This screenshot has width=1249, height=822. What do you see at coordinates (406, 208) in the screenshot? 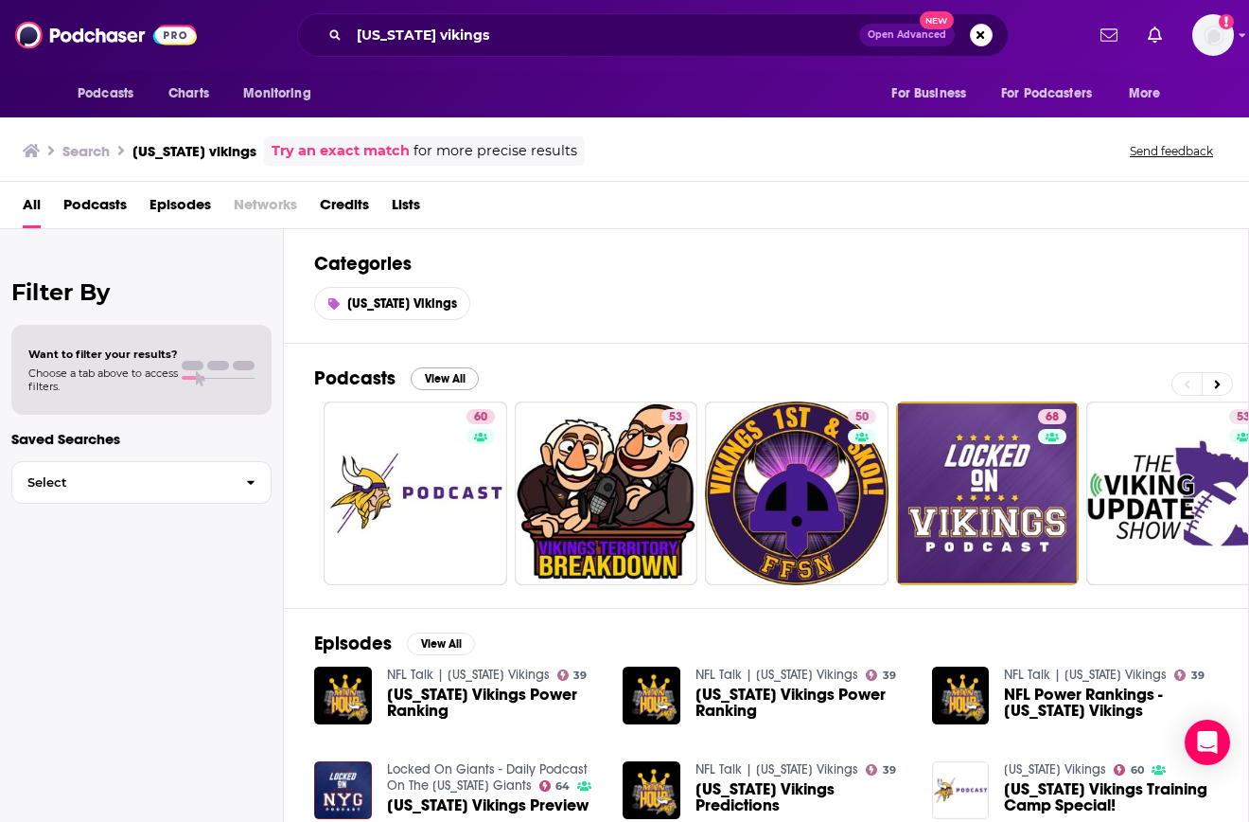
I see `span: Lists` at bounding box center [406, 208].